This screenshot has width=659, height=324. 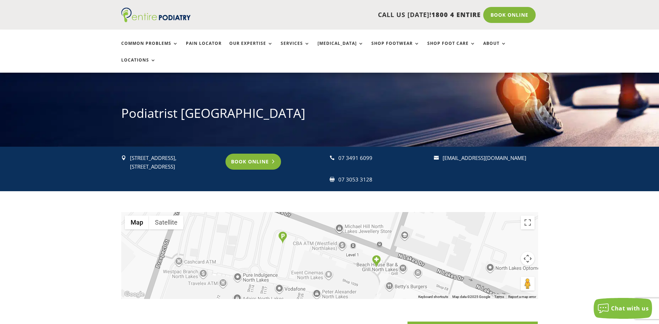 I want to click on div: 07 3053 3128, so click(x=383, y=180).